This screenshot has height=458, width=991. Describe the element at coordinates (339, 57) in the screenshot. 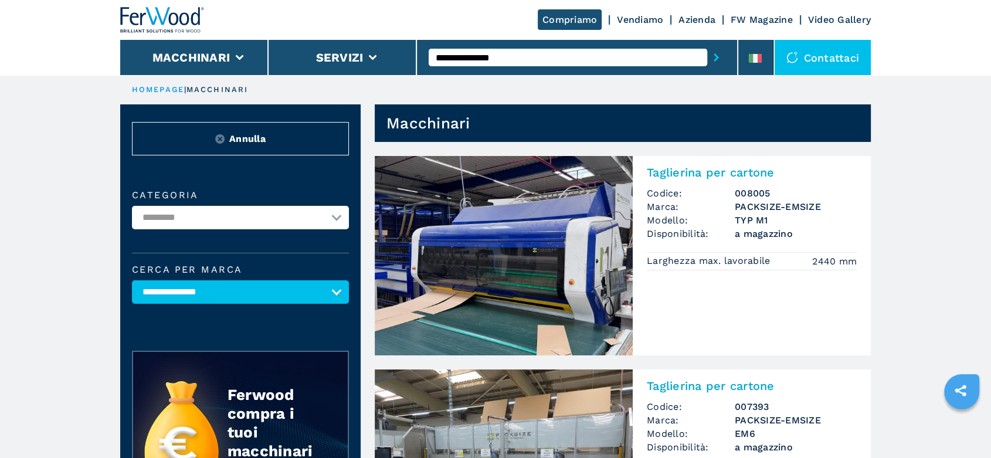

I see `button: Servizi` at that location.